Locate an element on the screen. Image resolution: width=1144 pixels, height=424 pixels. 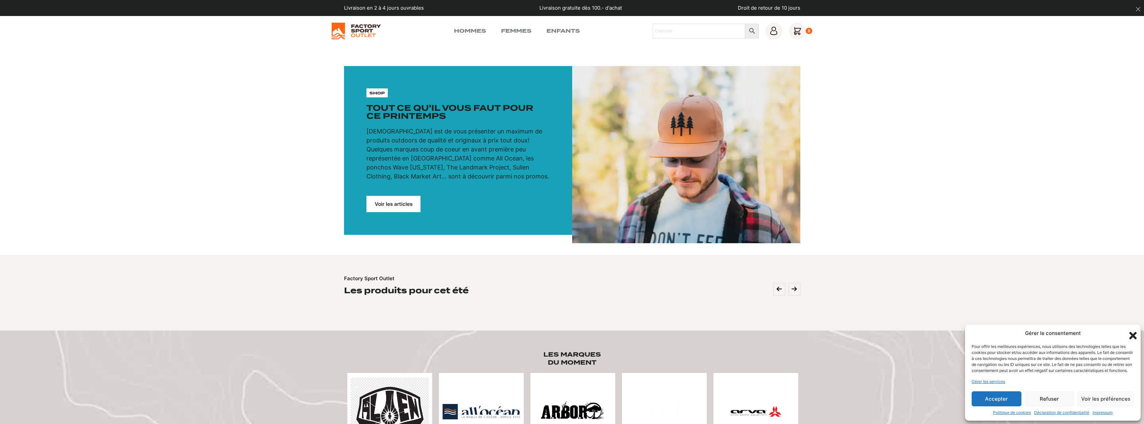
div: Gérer le consentement is located at coordinates (1052, 334).